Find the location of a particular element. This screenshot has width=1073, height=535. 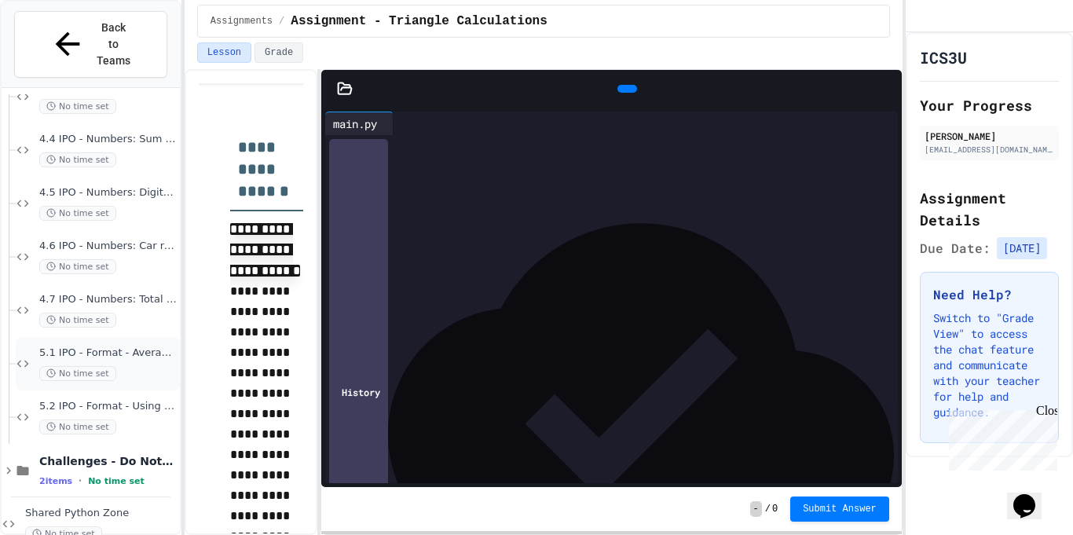

span: 4.7 IPO - Numbers: Total cost is located at coordinates (108, 299).